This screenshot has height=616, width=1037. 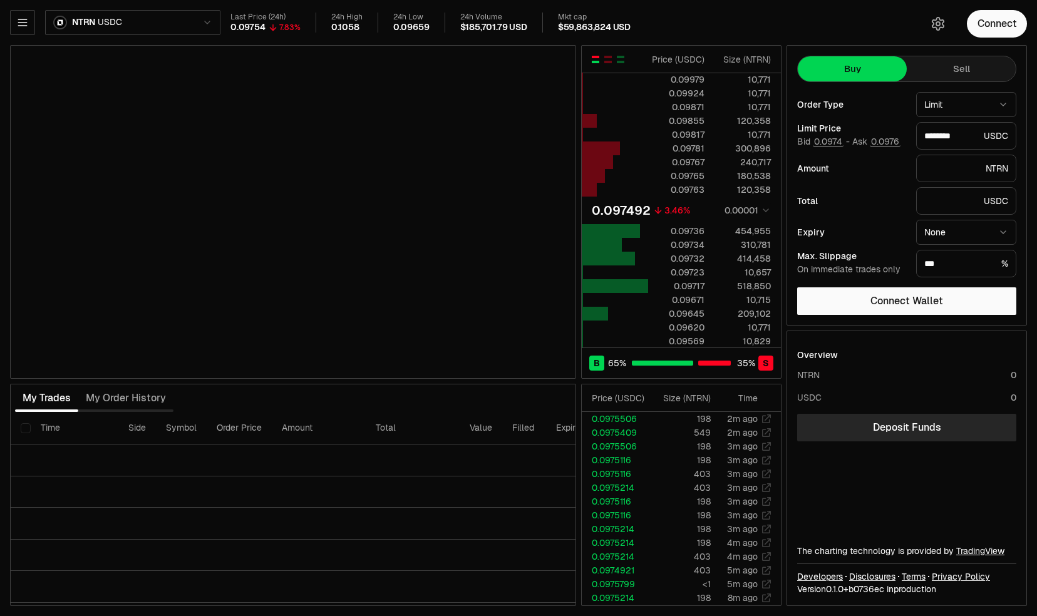 What do you see at coordinates (852, 232) in the screenshot?
I see `div: Expiry` at bounding box center [852, 232].